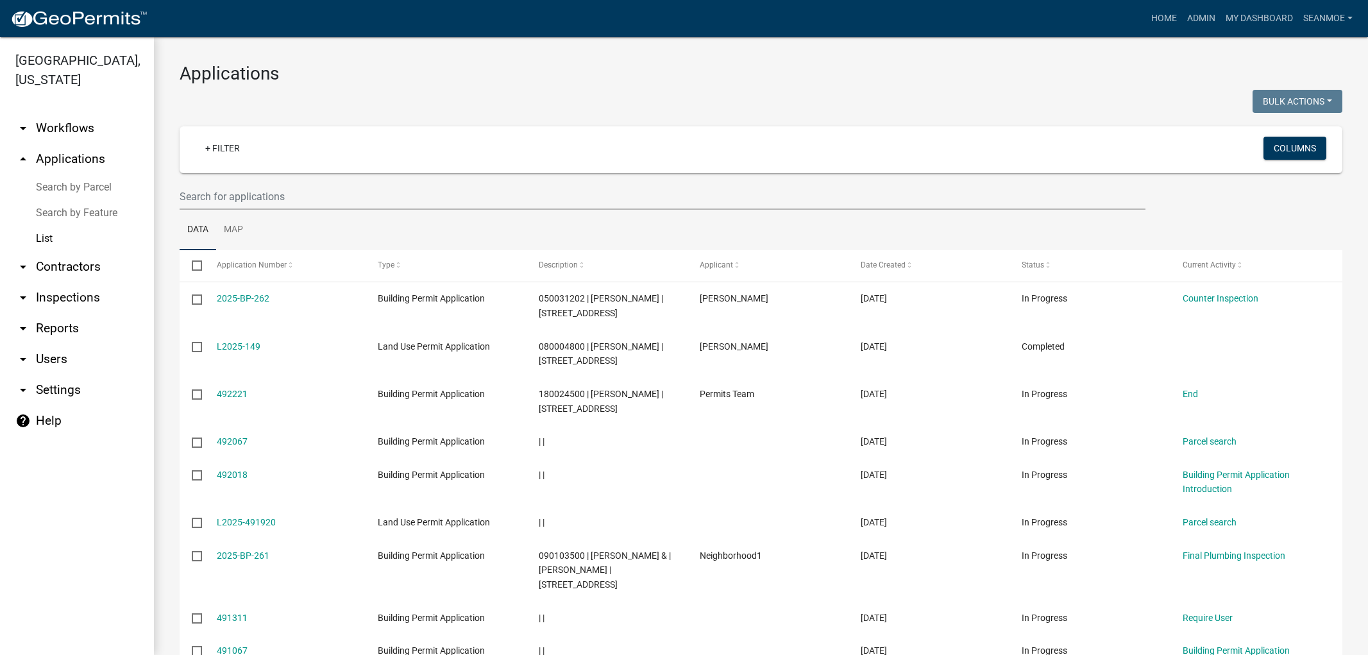 This screenshot has height=655, width=1368. I want to click on datatable-header-cell: Select, so click(192, 266).